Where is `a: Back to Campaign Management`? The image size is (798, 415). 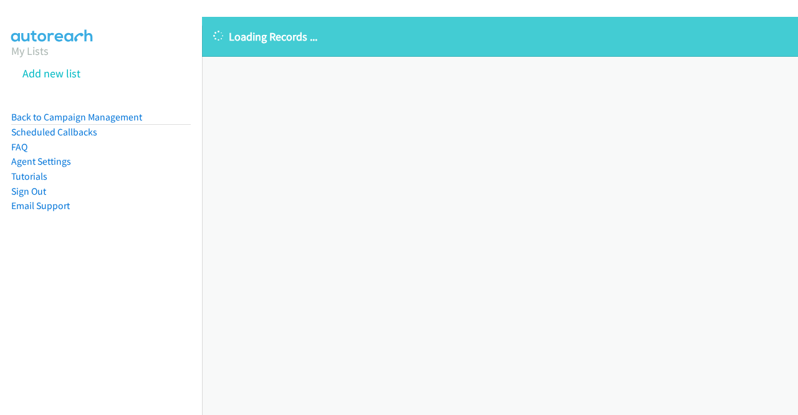 a: Back to Campaign Management is located at coordinates (77, 117).